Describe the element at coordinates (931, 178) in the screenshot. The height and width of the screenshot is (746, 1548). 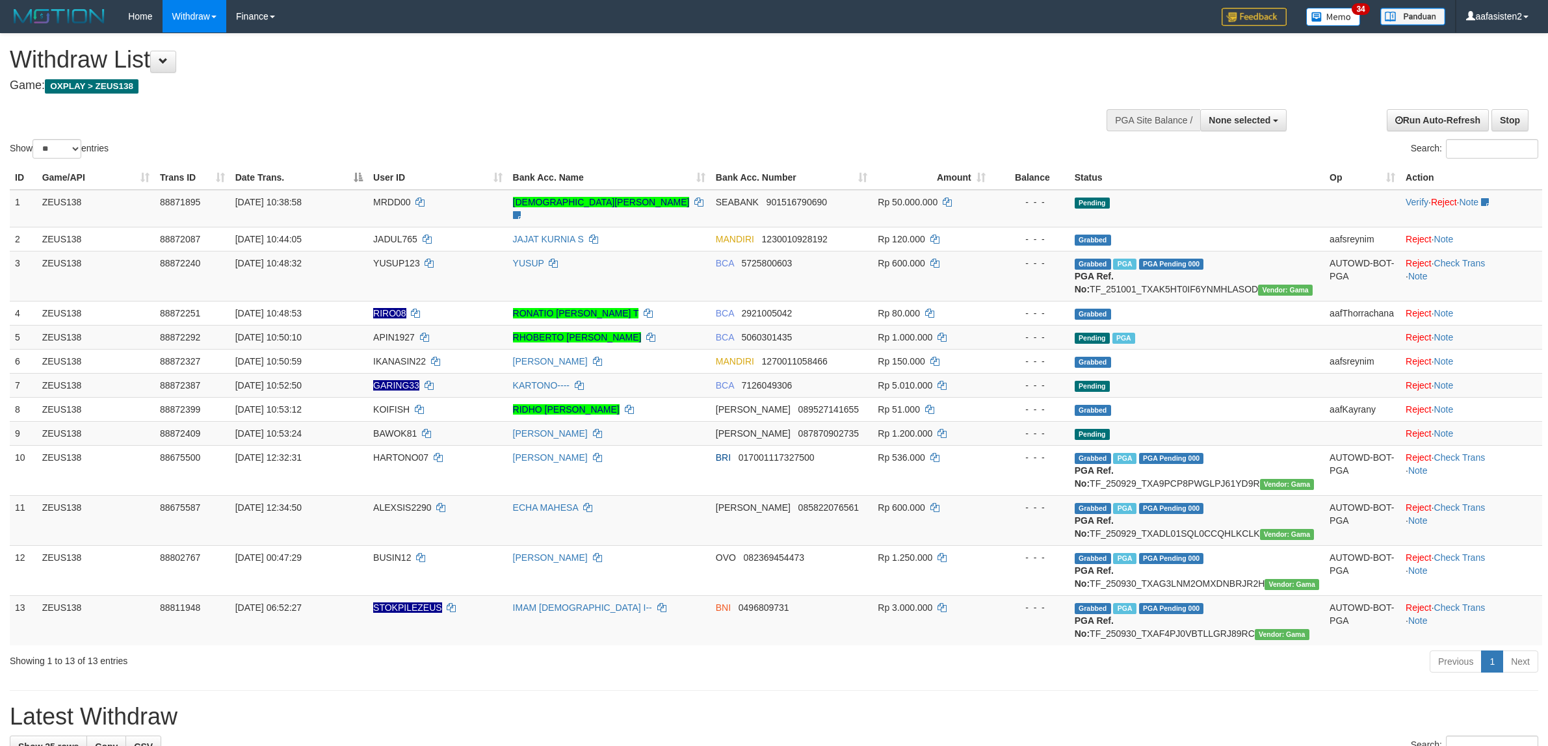
I see `th: Amount: activate to sort column ascending` at that location.